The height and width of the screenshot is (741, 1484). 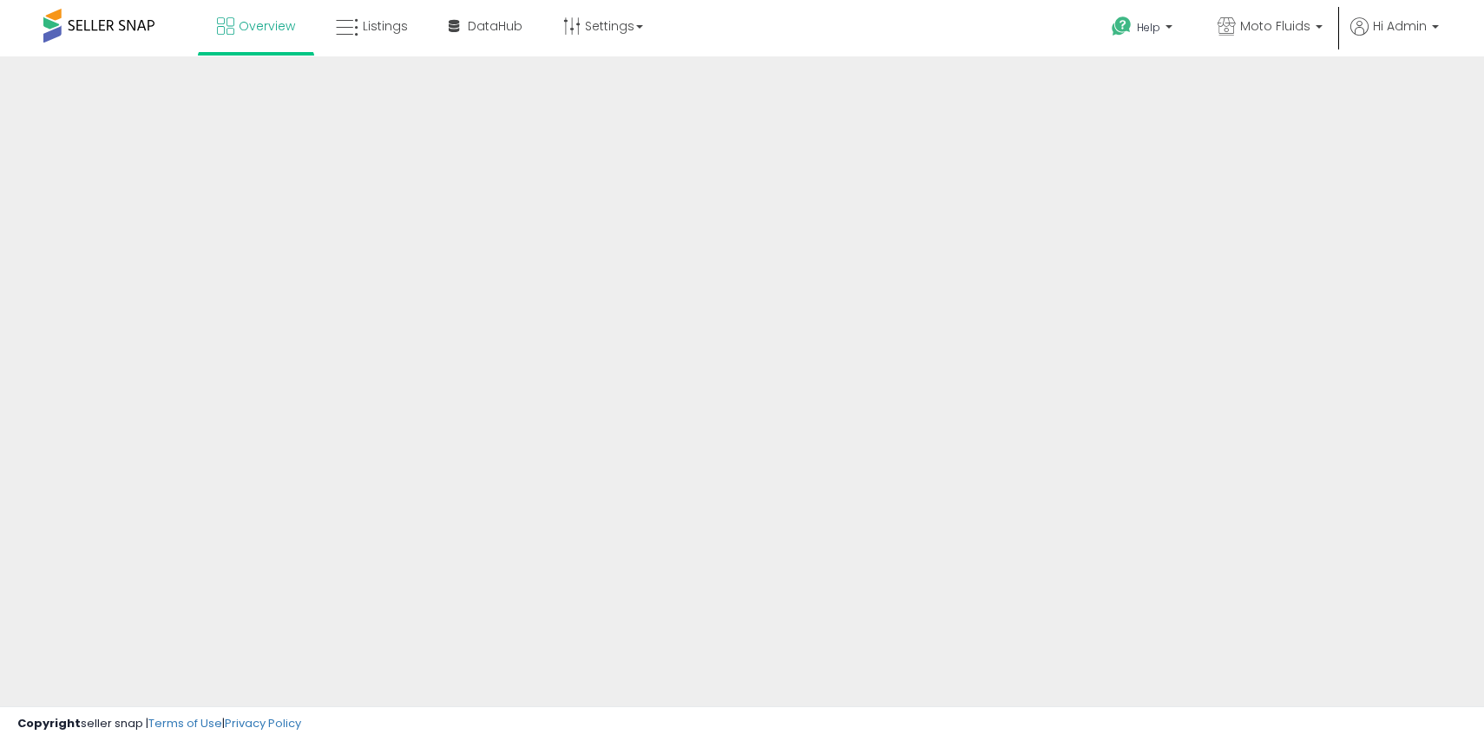 I want to click on i: Get Help, so click(x=1121, y=26).